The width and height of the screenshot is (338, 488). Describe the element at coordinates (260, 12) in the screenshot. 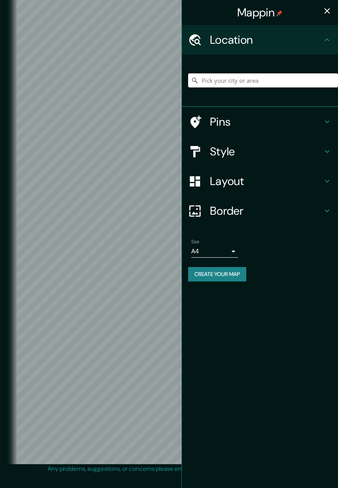

I see `h4: Mappin` at that location.